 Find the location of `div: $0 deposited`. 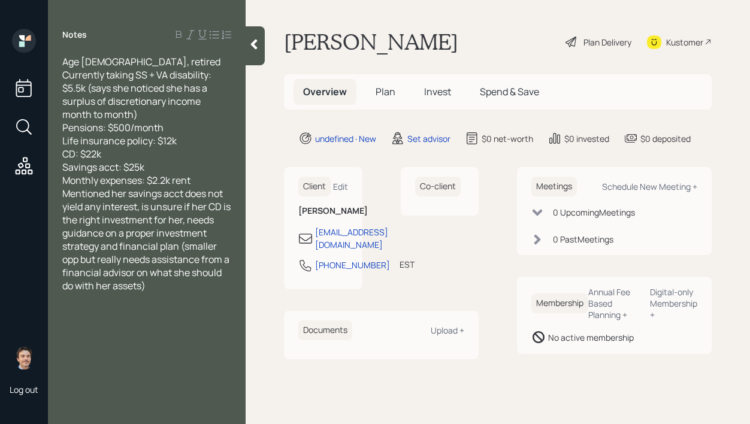

div: $0 deposited is located at coordinates (666, 138).